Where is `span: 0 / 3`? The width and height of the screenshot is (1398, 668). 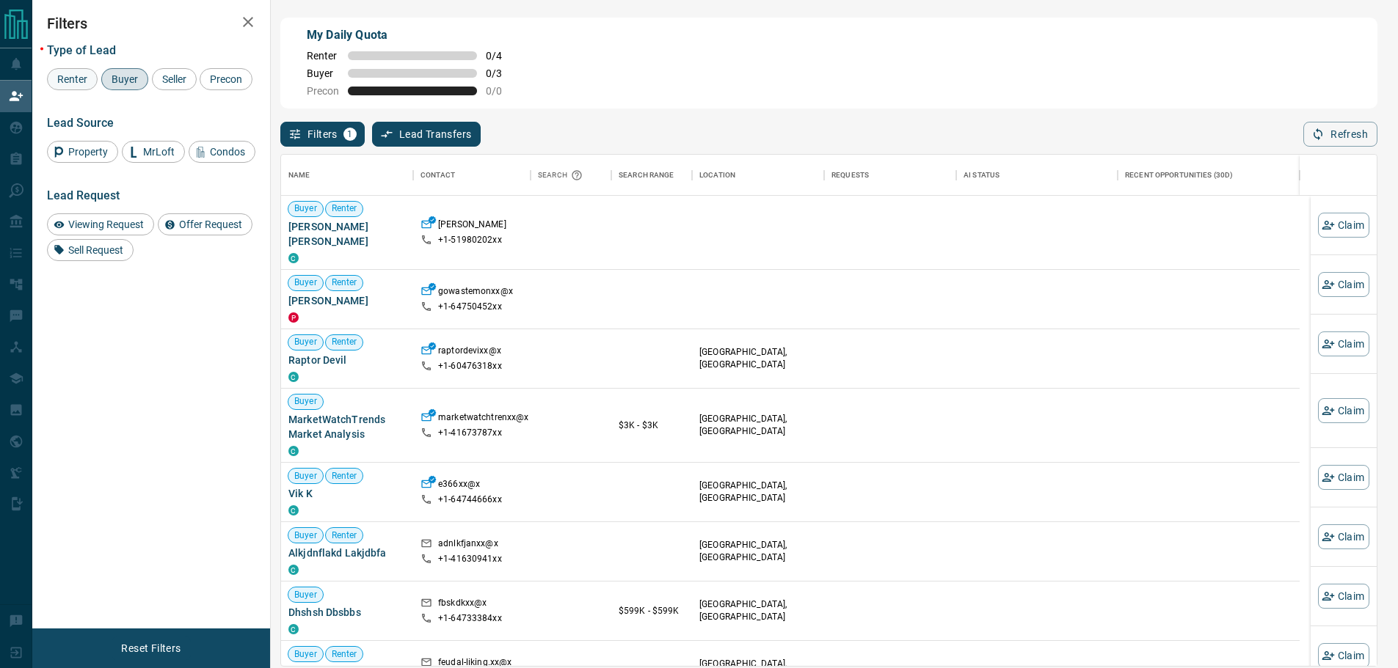
span: 0 / 3 is located at coordinates (502, 73).